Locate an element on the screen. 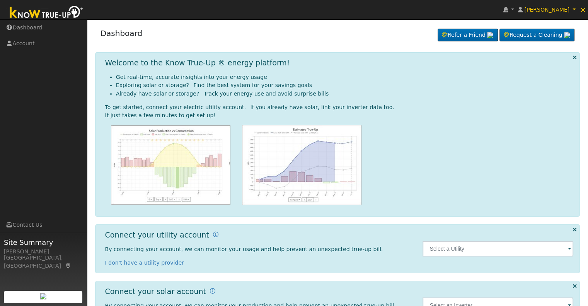  a: Dashboard is located at coordinates (121, 33).